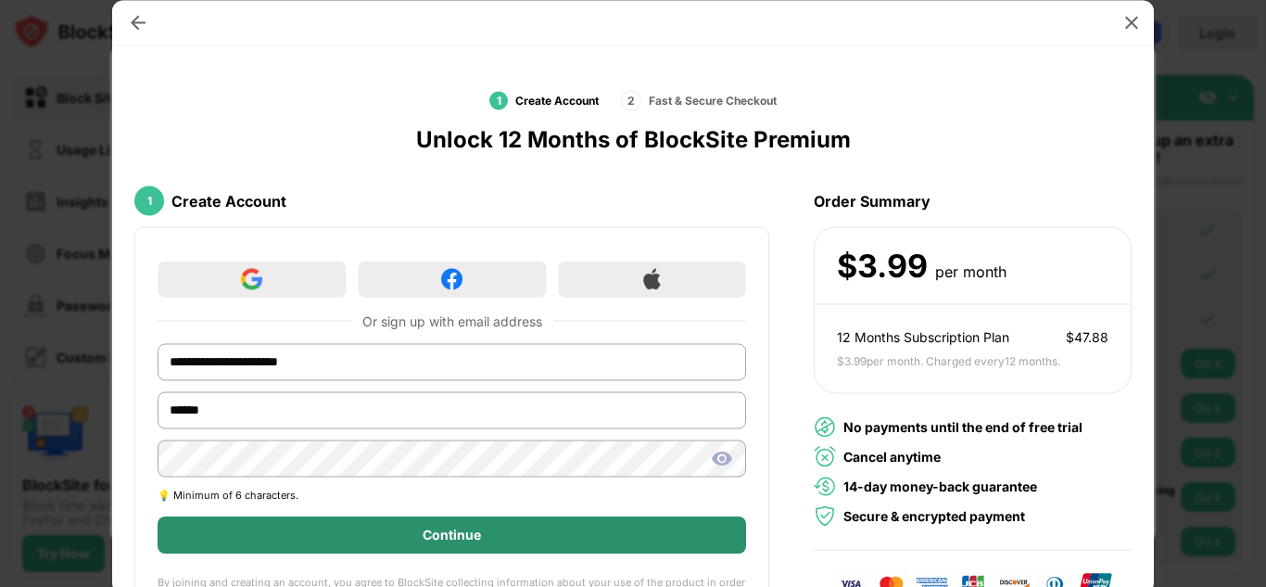 This screenshot has width=1266, height=587. I want to click on div: Secure & encrypted payment, so click(934, 515).